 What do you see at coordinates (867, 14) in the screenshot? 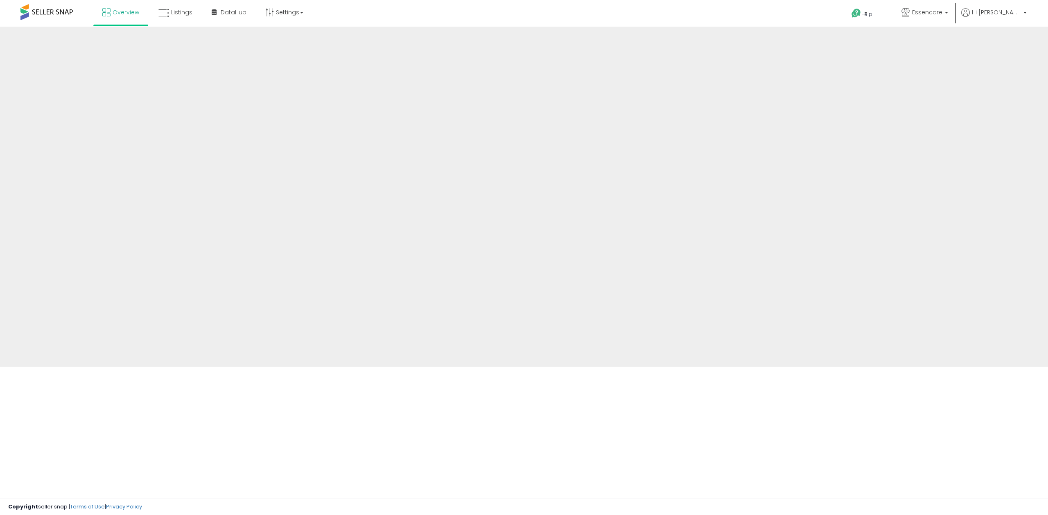
I see `span: Help` at bounding box center [867, 14].